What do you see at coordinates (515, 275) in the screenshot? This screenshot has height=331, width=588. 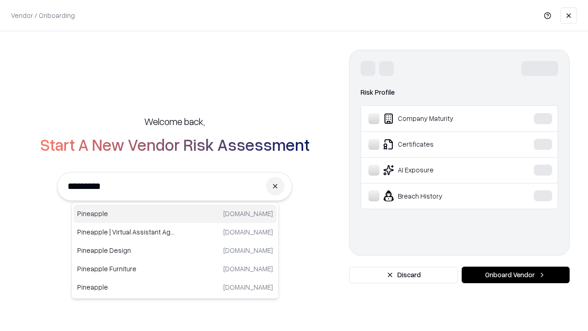 I see `button: Onboard Vendor` at bounding box center [515, 275].